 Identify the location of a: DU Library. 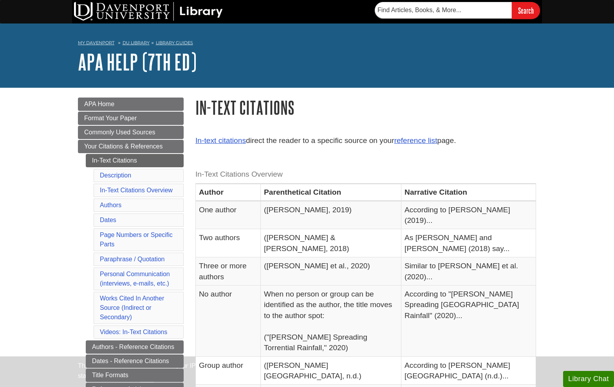
(136, 43).